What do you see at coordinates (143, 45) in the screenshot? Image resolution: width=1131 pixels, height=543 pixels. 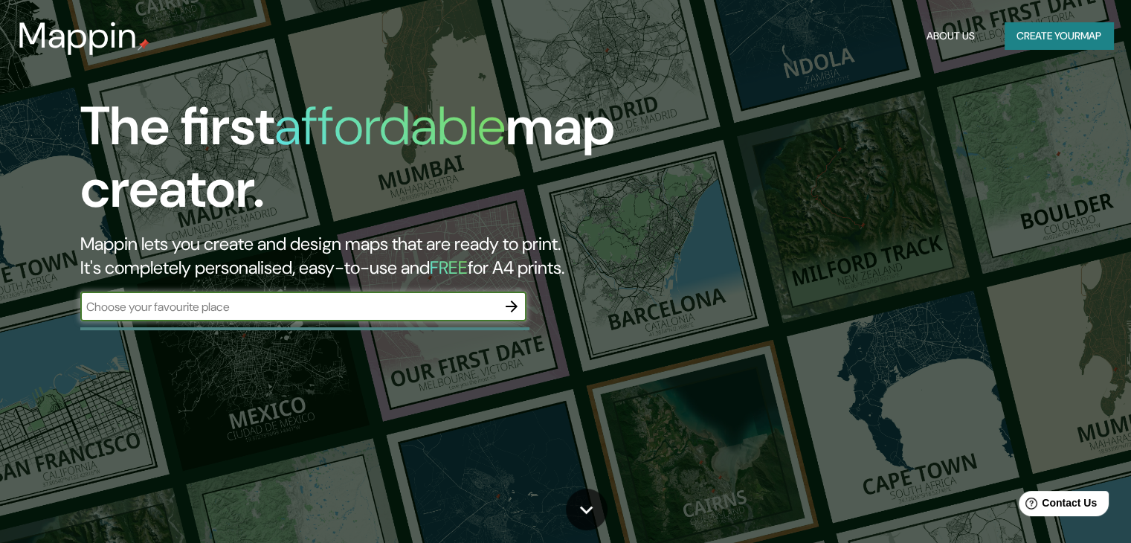 I see `img: mappin-pin` at bounding box center [143, 45].